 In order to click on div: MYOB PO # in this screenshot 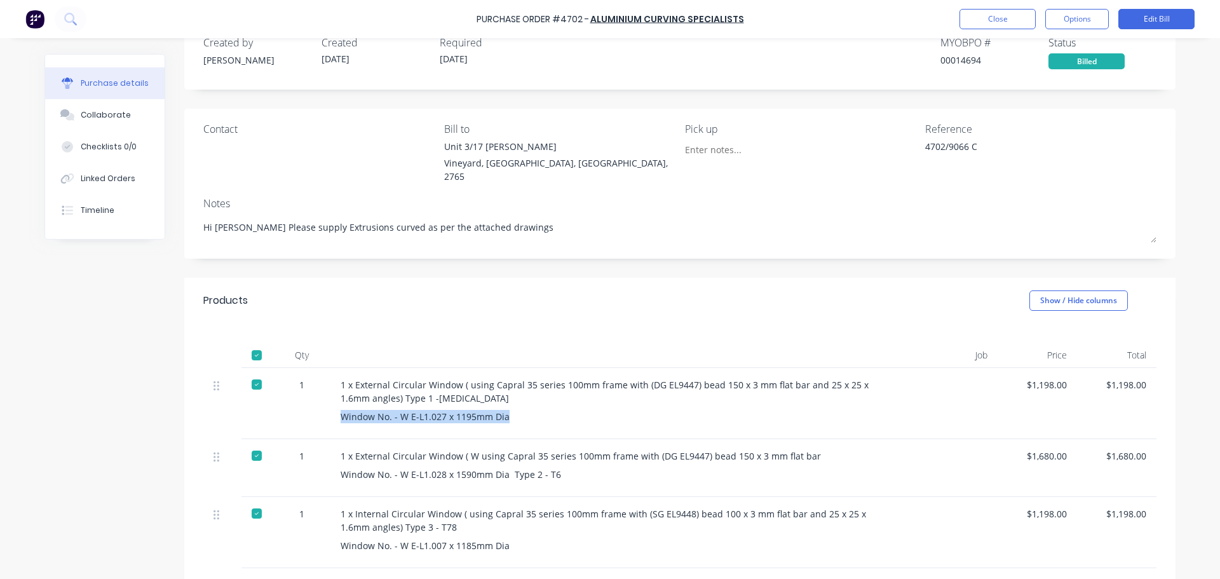, I will do `click(994, 43)`.